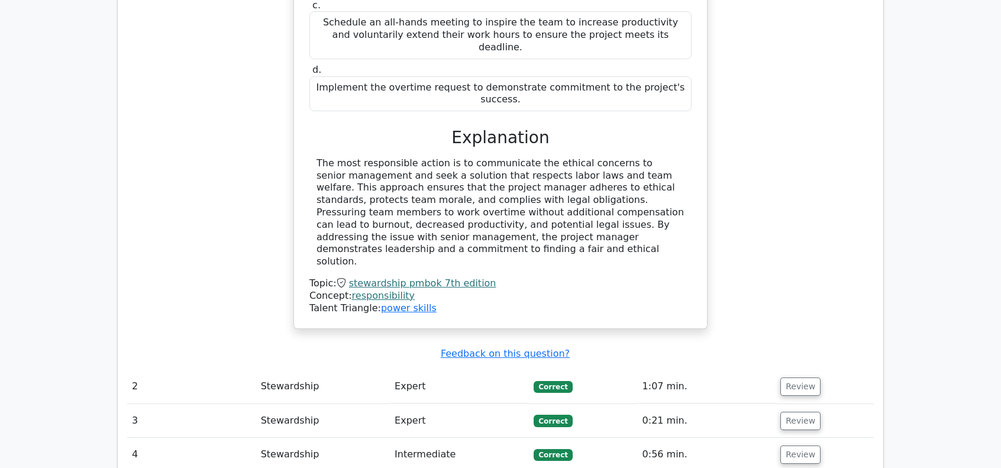 The height and width of the screenshot is (468, 1001). Describe the element at coordinates (192, 386) in the screenshot. I see `td: 2` at that location.